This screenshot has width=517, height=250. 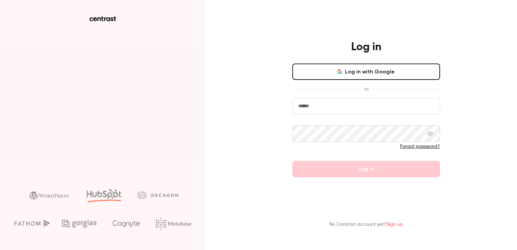 I want to click on a: Sign up, so click(x=394, y=224).